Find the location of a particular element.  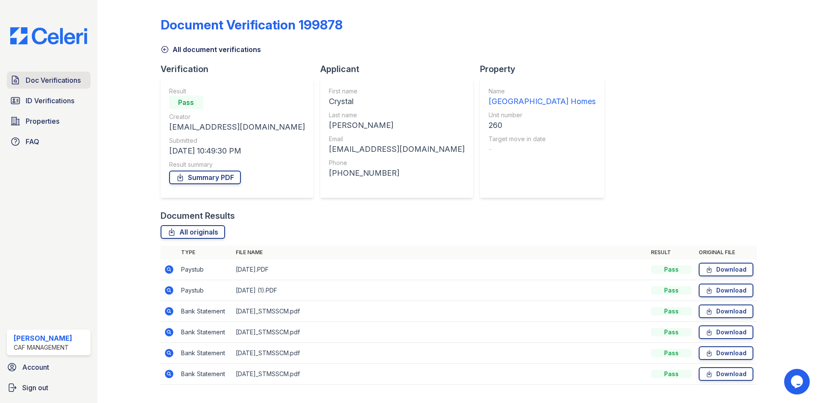

th: File name is located at coordinates (440, 253).